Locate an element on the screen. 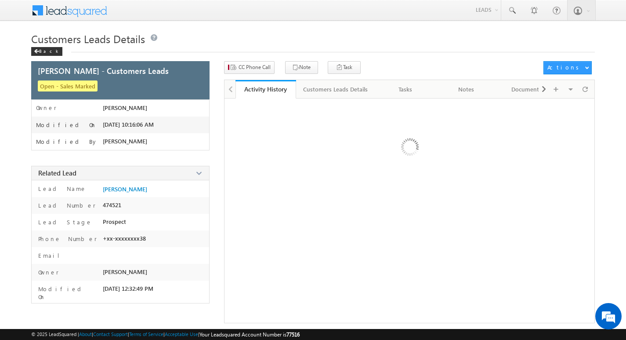 This screenshot has height=340, width=626. button: CC Phone Call is located at coordinates (249, 67).